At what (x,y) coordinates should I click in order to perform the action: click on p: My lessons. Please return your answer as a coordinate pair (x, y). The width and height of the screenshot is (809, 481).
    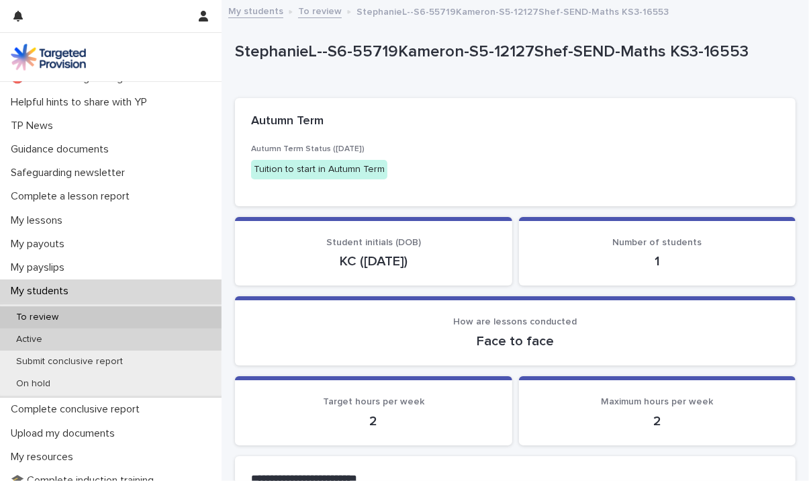
    Looking at the image, I should click on (39, 220).